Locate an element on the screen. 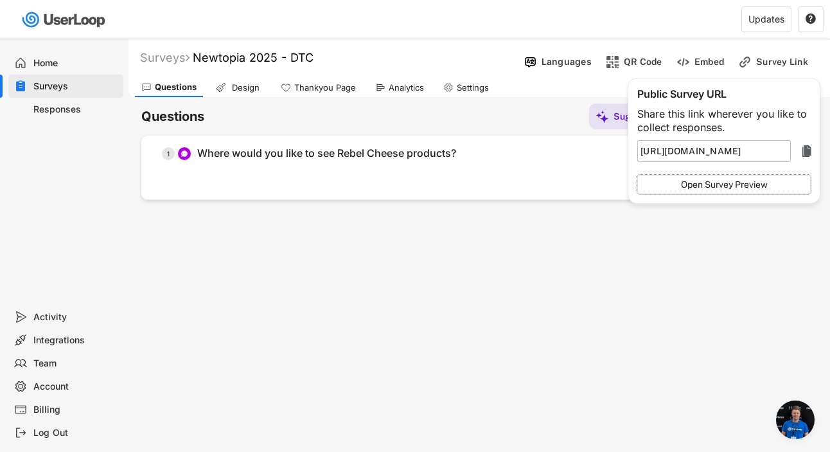  img: EmbedMinor.svg is located at coordinates (683, 62).